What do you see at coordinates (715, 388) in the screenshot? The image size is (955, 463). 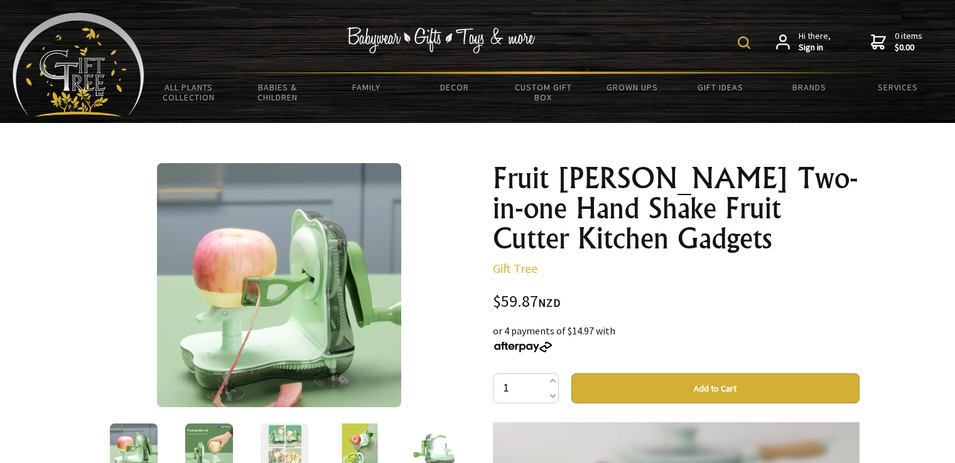 I see `button: Add to Cart` at bounding box center [715, 388].